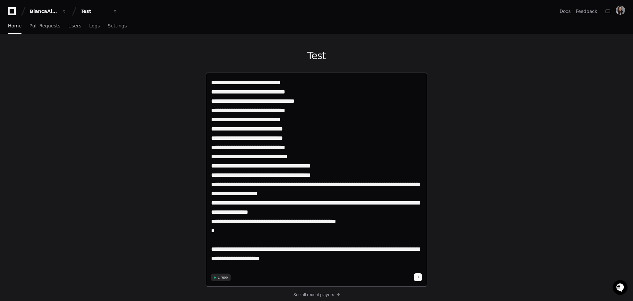 This screenshot has width=633, height=301. Describe the element at coordinates (75, 26) in the screenshot. I see `a: Users` at that location.